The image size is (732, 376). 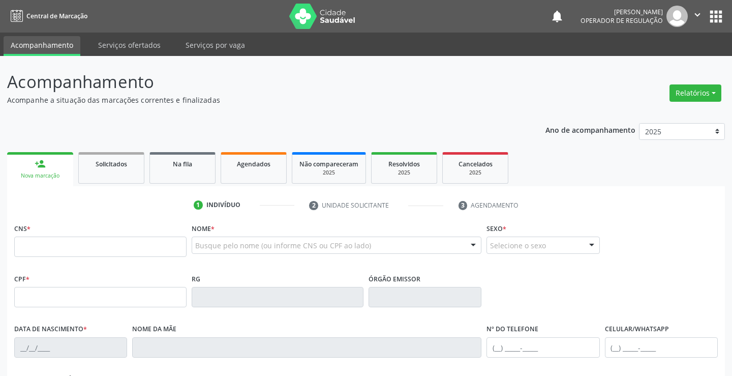 What do you see at coordinates (22, 278) in the screenshot?
I see `label: CPF` at bounding box center [22, 278].